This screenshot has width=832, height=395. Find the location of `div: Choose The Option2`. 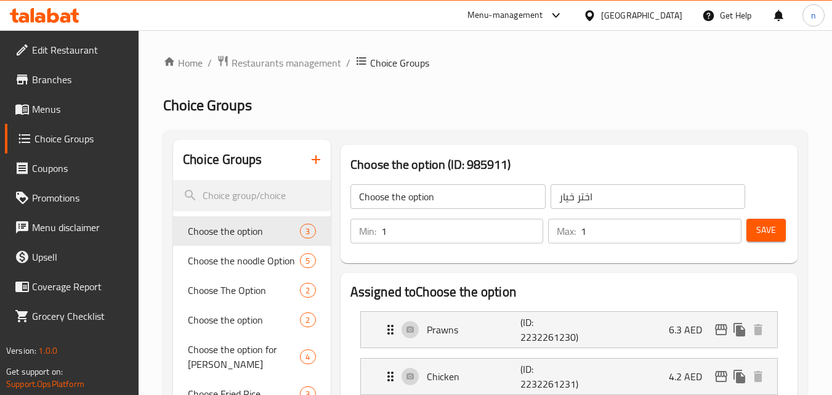

div: Choose The Option2 is located at coordinates (251, 290).